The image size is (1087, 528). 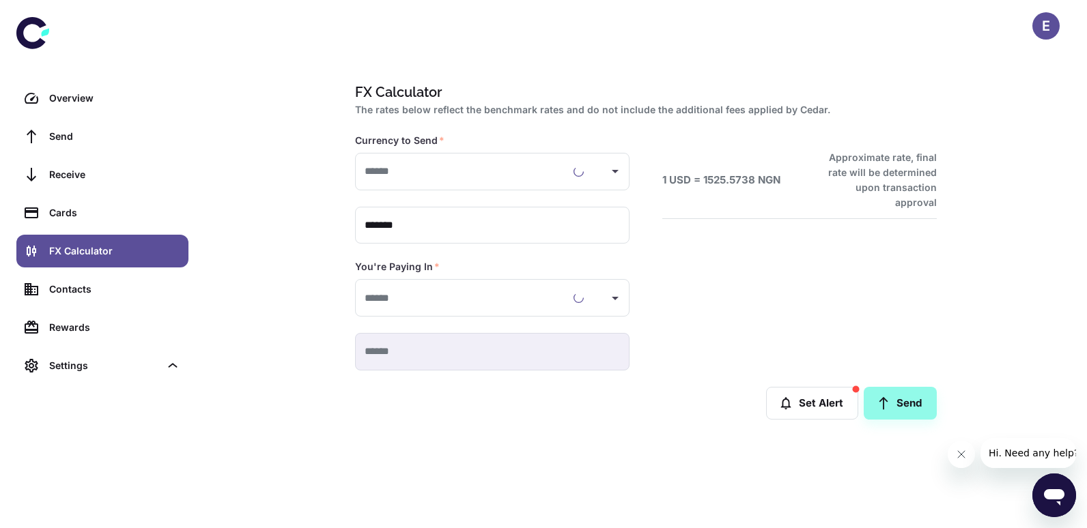 I want to click on a: Contacts, so click(x=102, y=290).